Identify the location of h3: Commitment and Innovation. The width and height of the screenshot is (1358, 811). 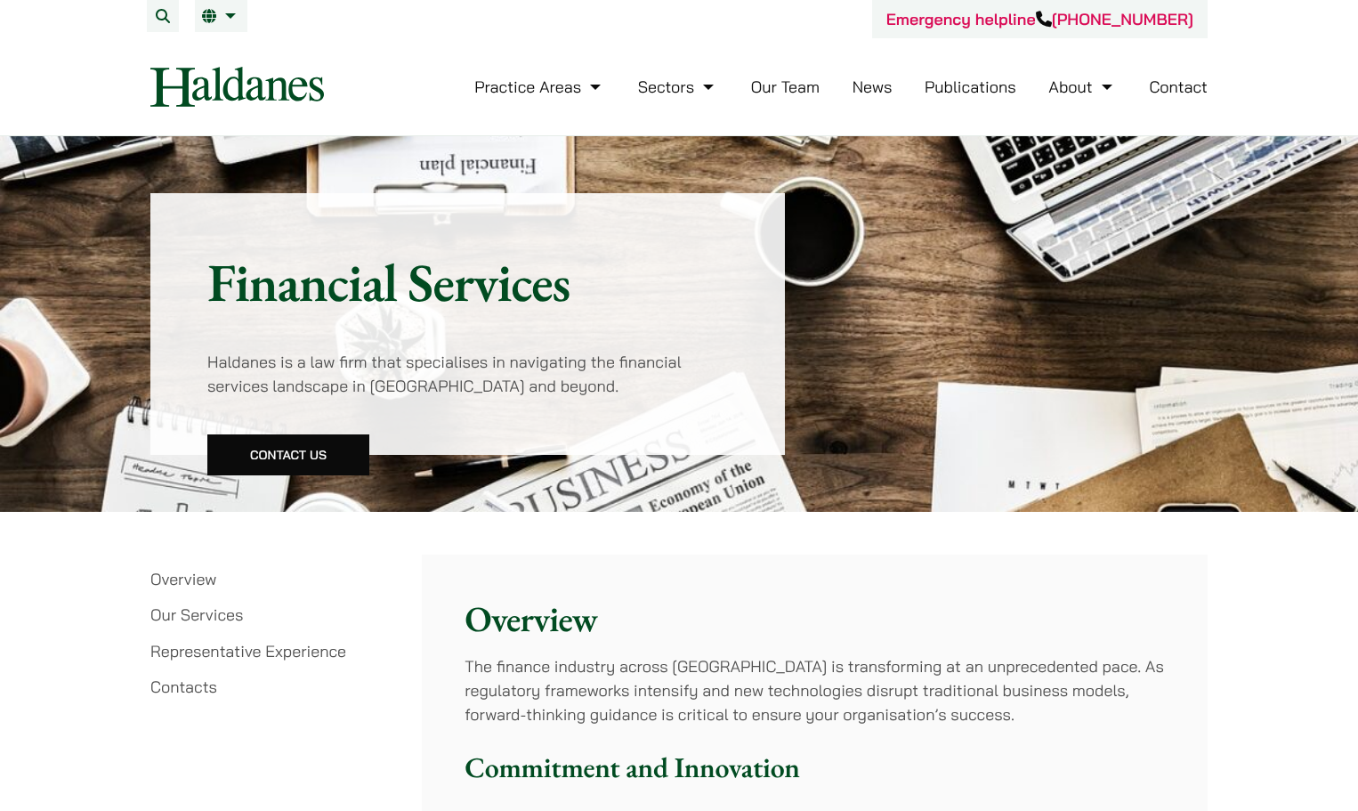
(815, 767).